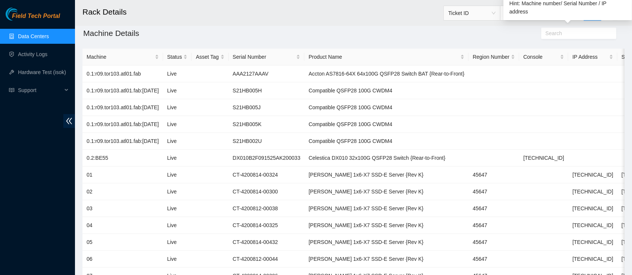  I want to click on a: Data Centers, so click(33, 36).